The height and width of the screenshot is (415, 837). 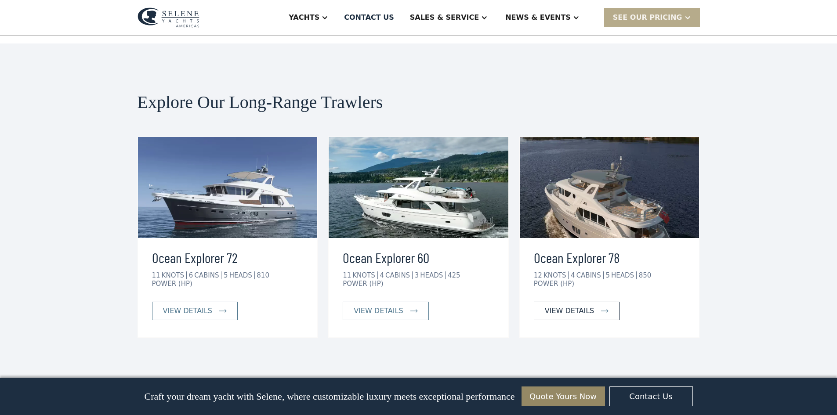 What do you see at coordinates (369, 18) in the screenshot?
I see `div: Contact US` at bounding box center [369, 18].